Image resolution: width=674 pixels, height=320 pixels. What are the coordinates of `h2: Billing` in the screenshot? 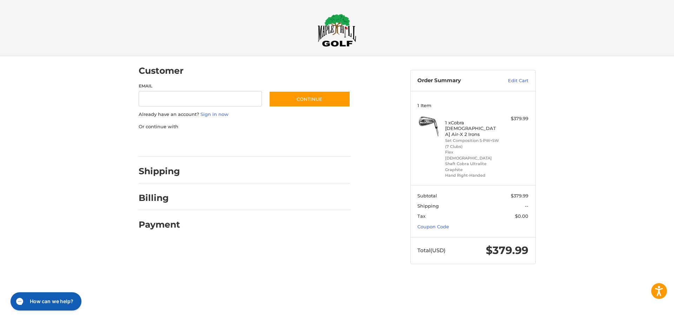 It's located at (159, 198).